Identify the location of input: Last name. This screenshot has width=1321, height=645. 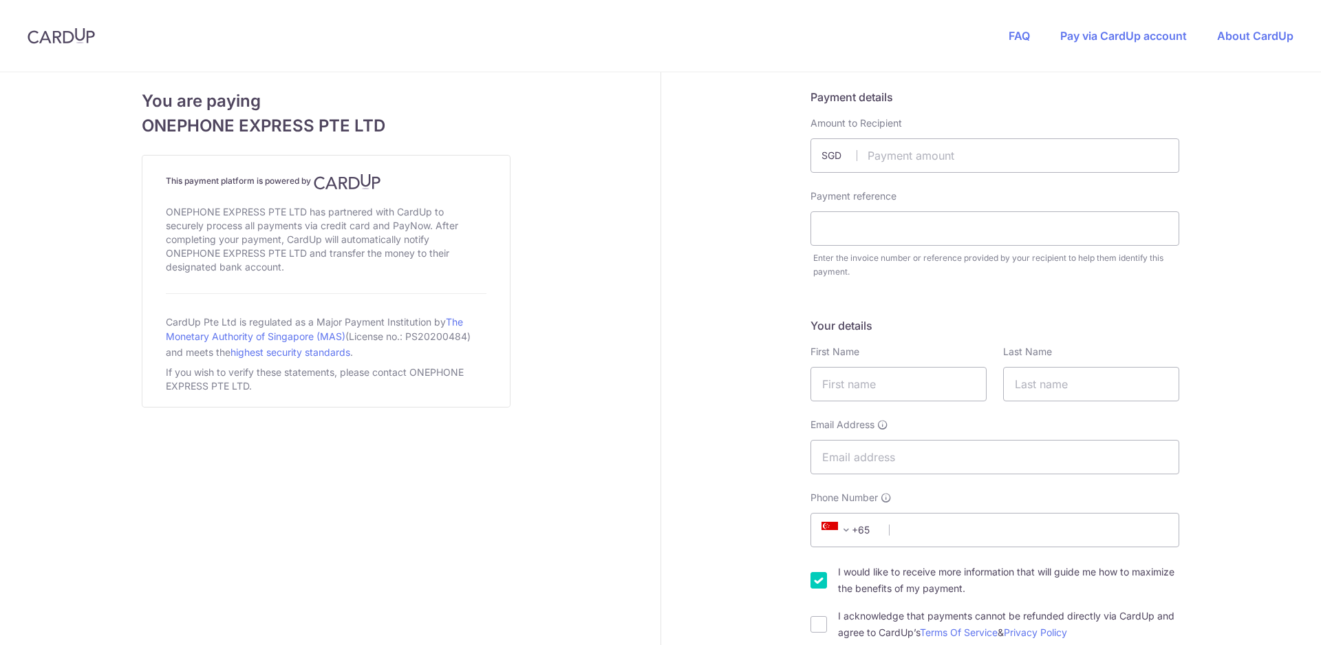
(1091, 384).